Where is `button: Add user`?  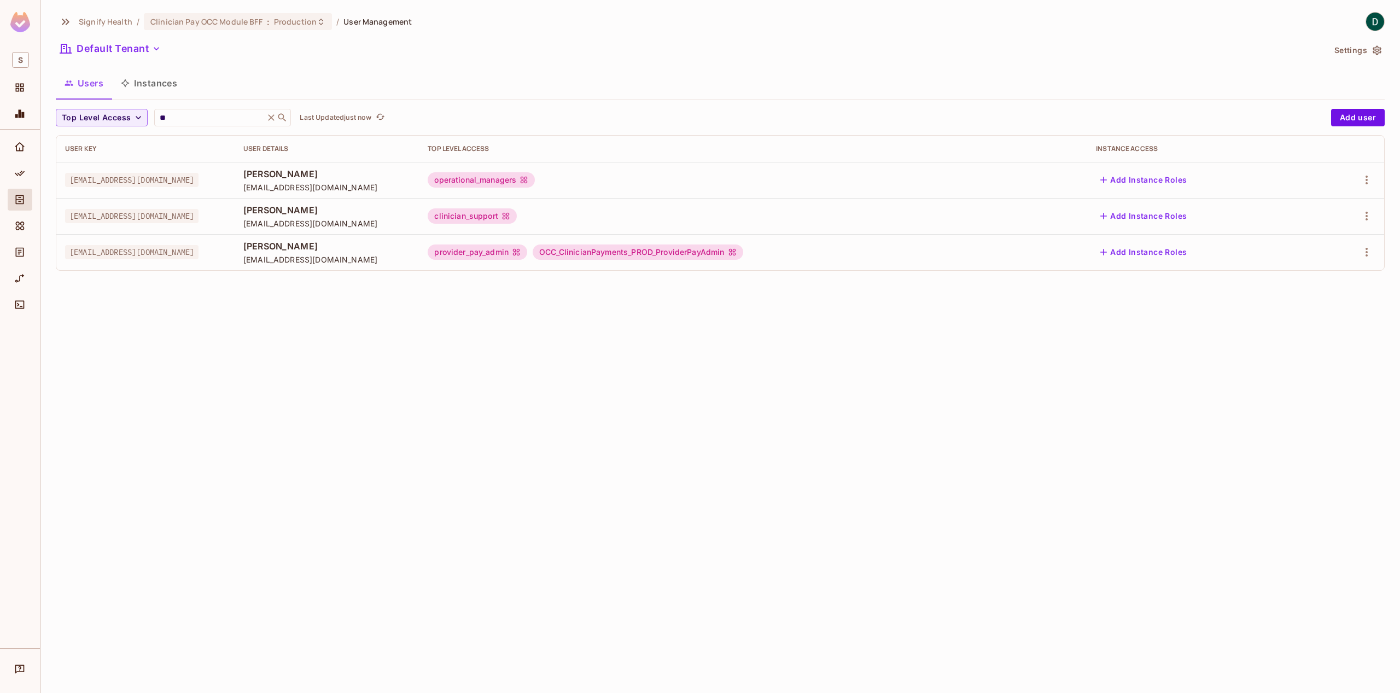 button: Add user is located at coordinates (1358, 118).